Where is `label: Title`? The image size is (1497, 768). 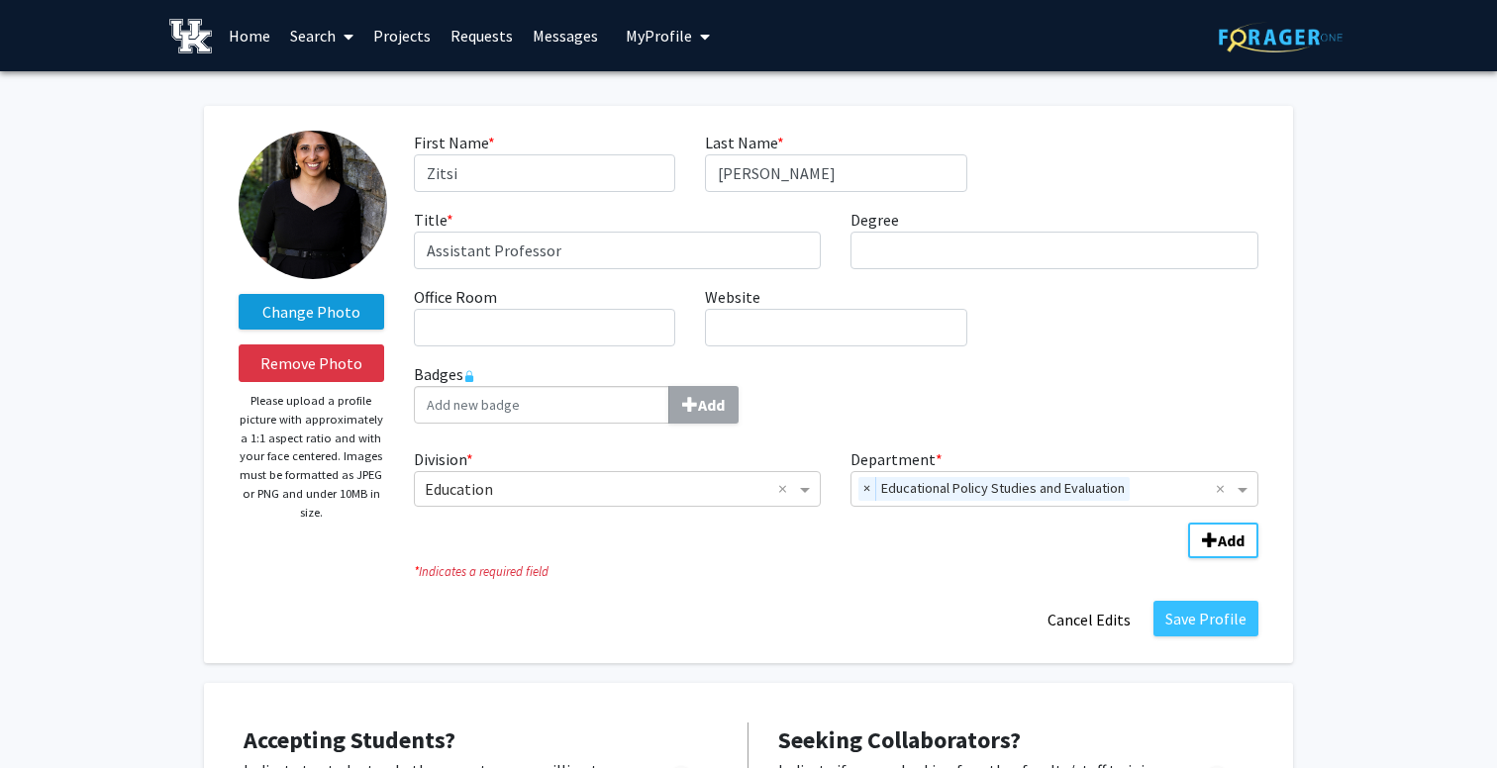
label: Title is located at coordinates (434, 220).